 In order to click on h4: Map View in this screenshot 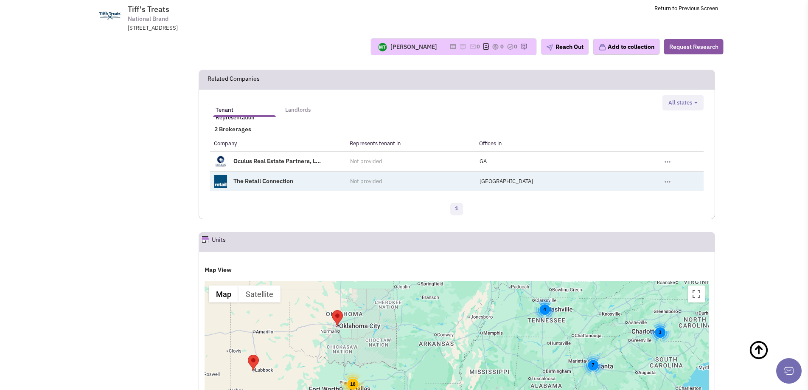, I will do `click(457, 269)`.